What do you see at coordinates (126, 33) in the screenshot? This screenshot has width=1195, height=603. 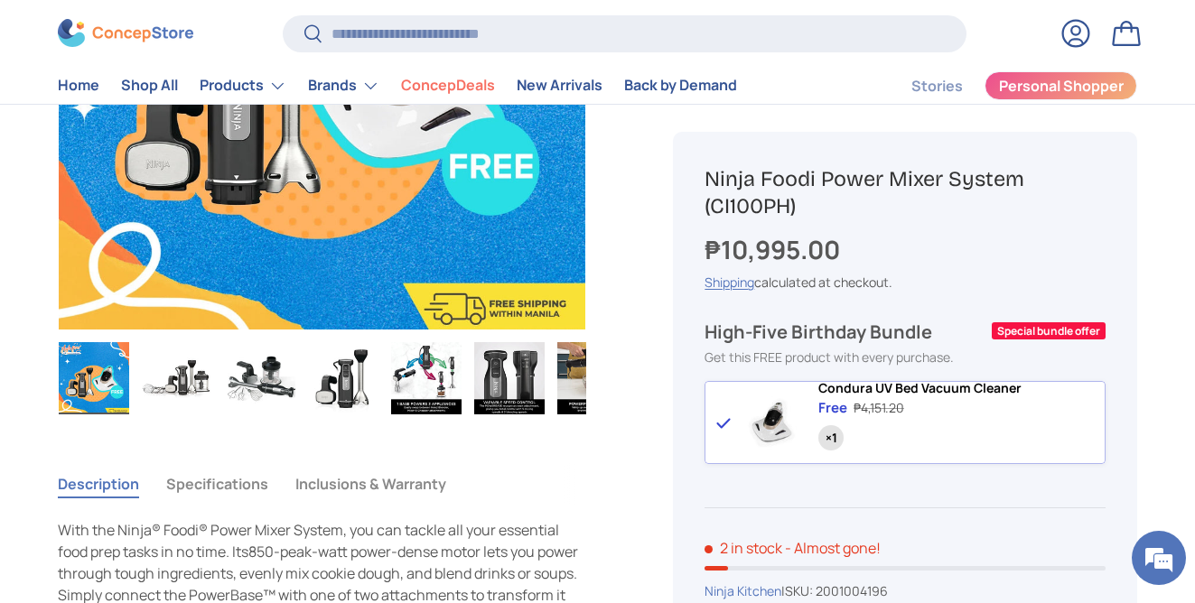 I see `a: ConcepStore` at bounding box center [126, 33].